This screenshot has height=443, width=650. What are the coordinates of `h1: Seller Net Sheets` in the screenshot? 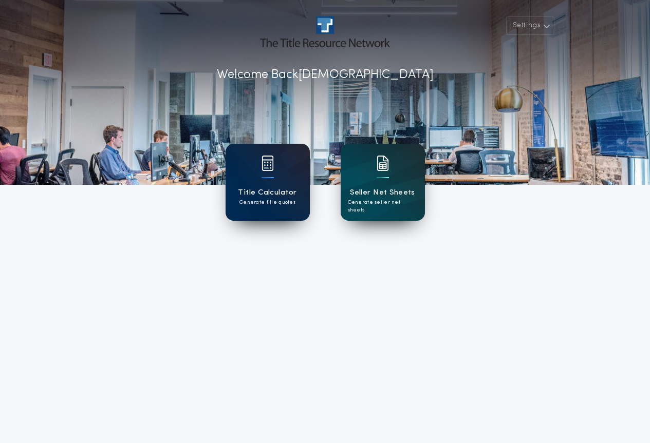 It's located at (382, 193).